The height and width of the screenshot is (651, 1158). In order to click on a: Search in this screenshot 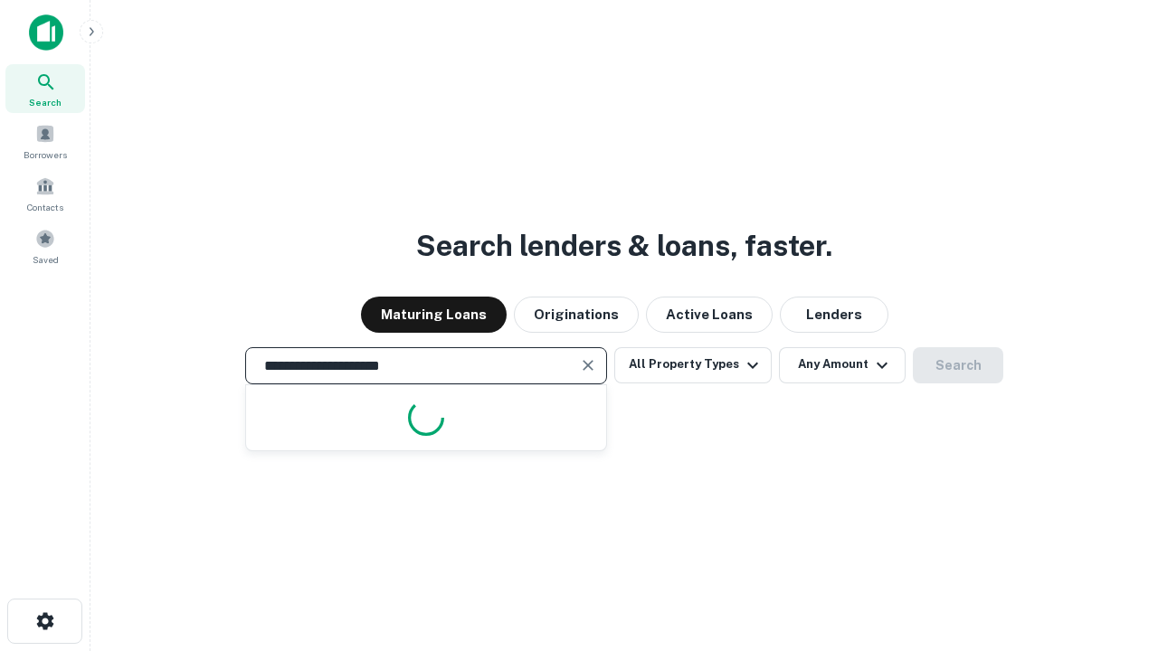, I will do `click(45, 89)`.